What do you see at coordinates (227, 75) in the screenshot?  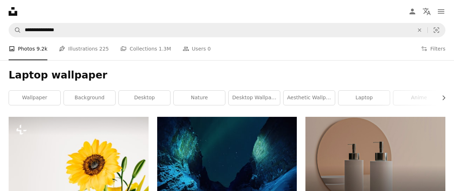 I see `h1: Laptop wallpaper` at bounding box center [227, 75].